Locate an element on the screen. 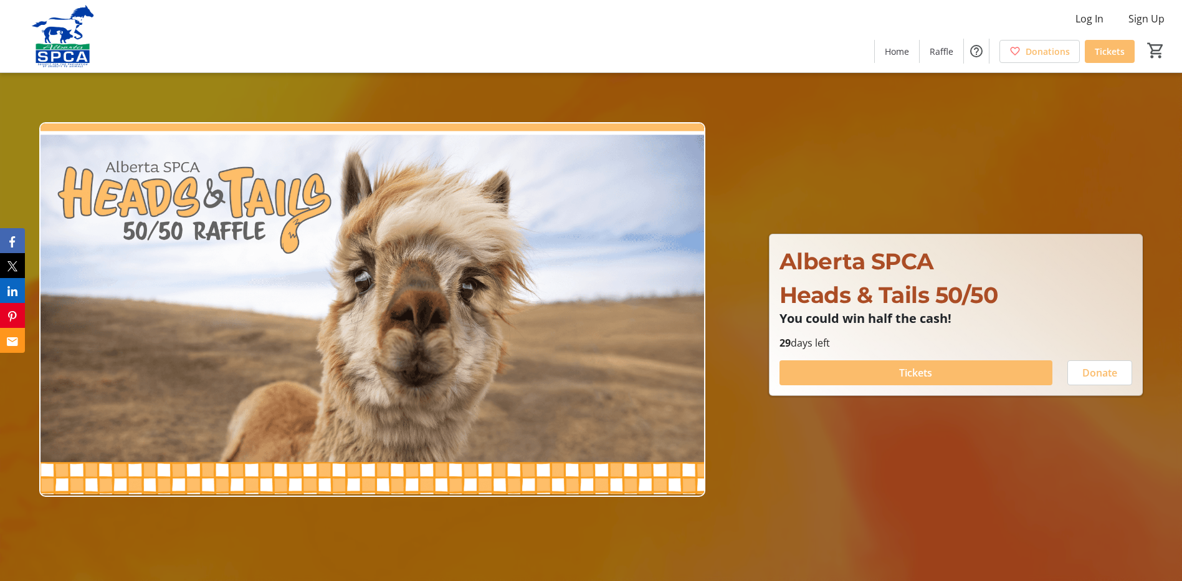 The height and width of the screenshot is (581, 1182). button: Cart is located at coordinates (1156, 50).